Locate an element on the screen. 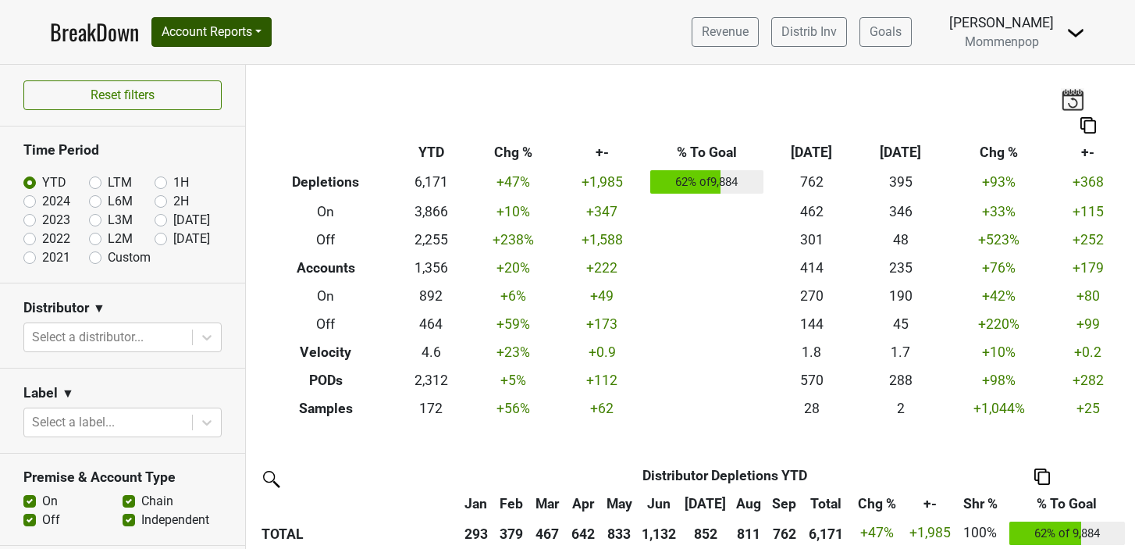 The width and height of the screenshot is (1135, 549). label: 2H is located at coordinates (181, 201).